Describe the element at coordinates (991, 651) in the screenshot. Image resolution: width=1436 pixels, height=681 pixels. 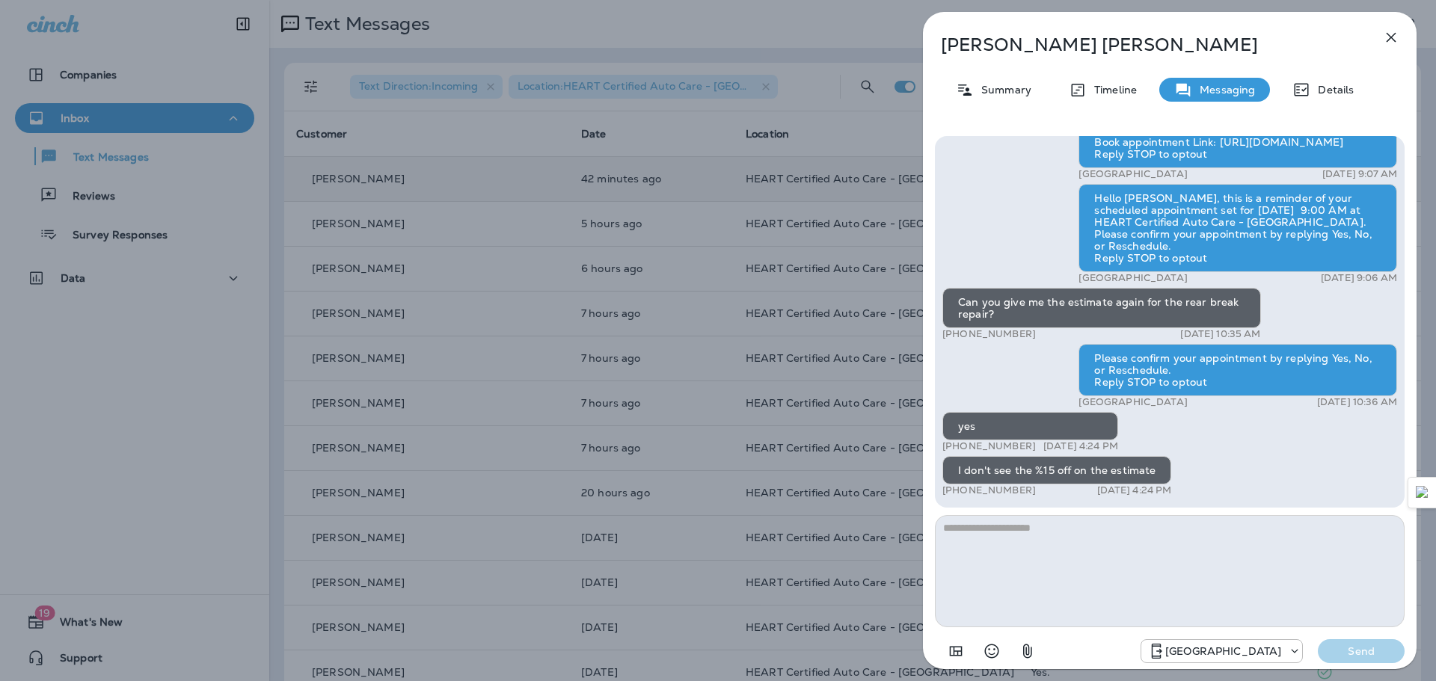
I see `button: Select an emoji` at that location.